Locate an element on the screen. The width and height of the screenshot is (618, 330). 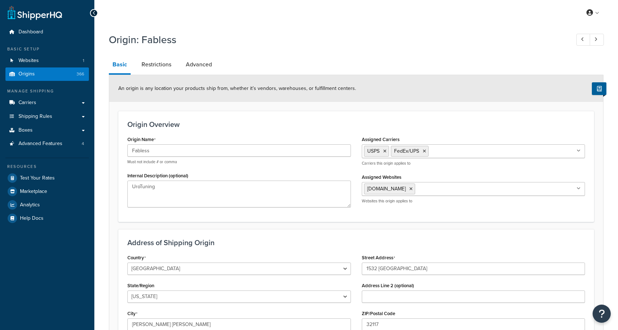
a: Restrictions is located at coordinates (156, 65).